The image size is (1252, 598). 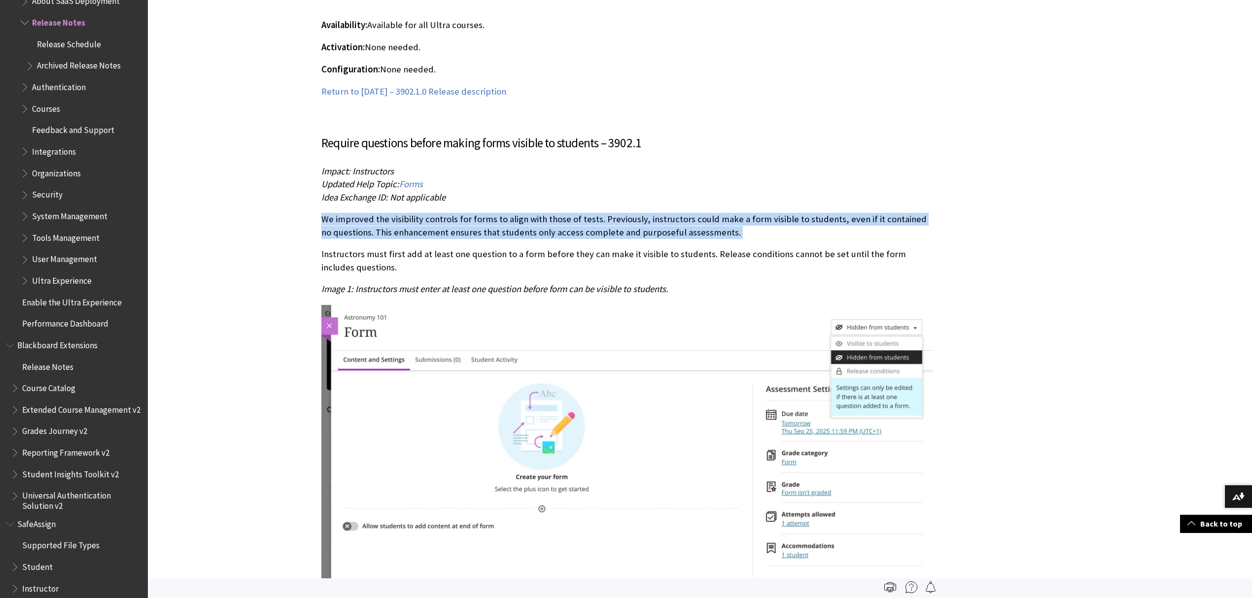 I want to click on p: Available for all Ultra courses., so click(x=627, y=25).